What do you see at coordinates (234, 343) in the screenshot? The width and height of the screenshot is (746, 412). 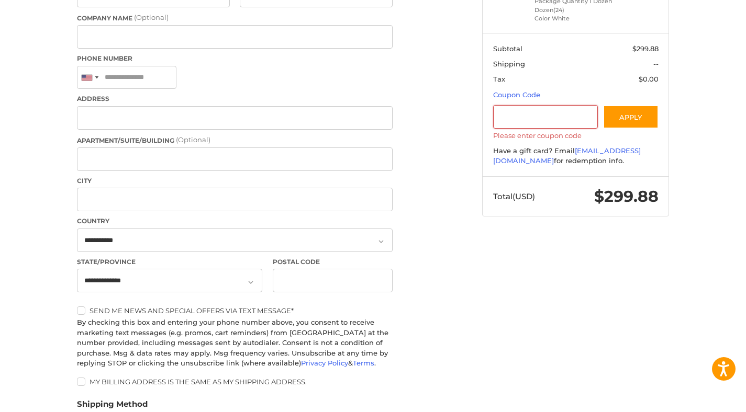 I see `div: By checking this box and entering your phone number above, you consent to receive marketing text ...` at bounding box center [234, 343].